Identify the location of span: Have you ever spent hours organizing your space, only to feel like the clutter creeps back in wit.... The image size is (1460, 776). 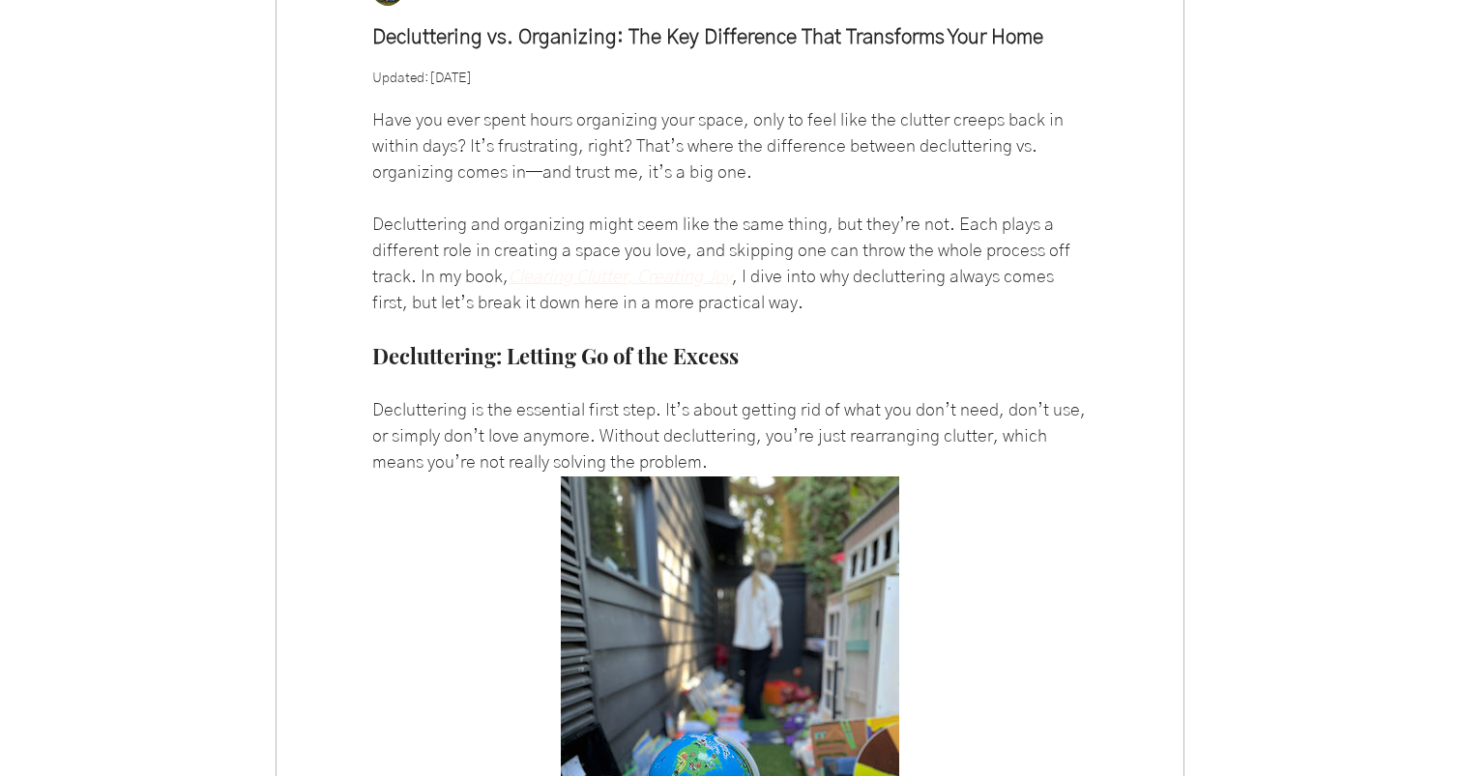
(719, 147).